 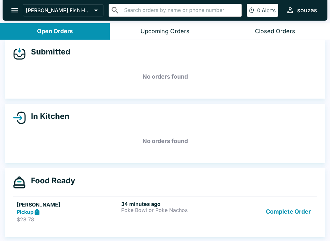 I want to click on p: Poke Bowl or Poke Nachos, so click(x=172, y=210).